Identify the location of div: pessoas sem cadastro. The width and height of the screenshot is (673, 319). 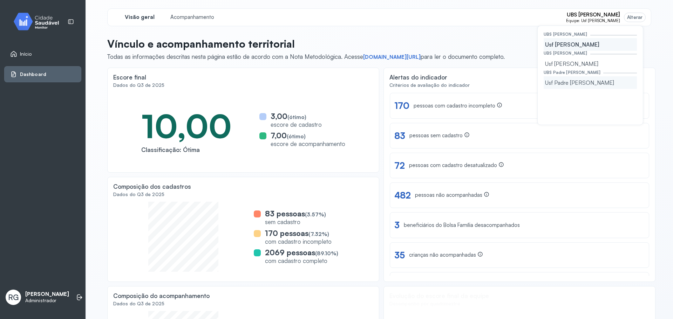
(440, 136).